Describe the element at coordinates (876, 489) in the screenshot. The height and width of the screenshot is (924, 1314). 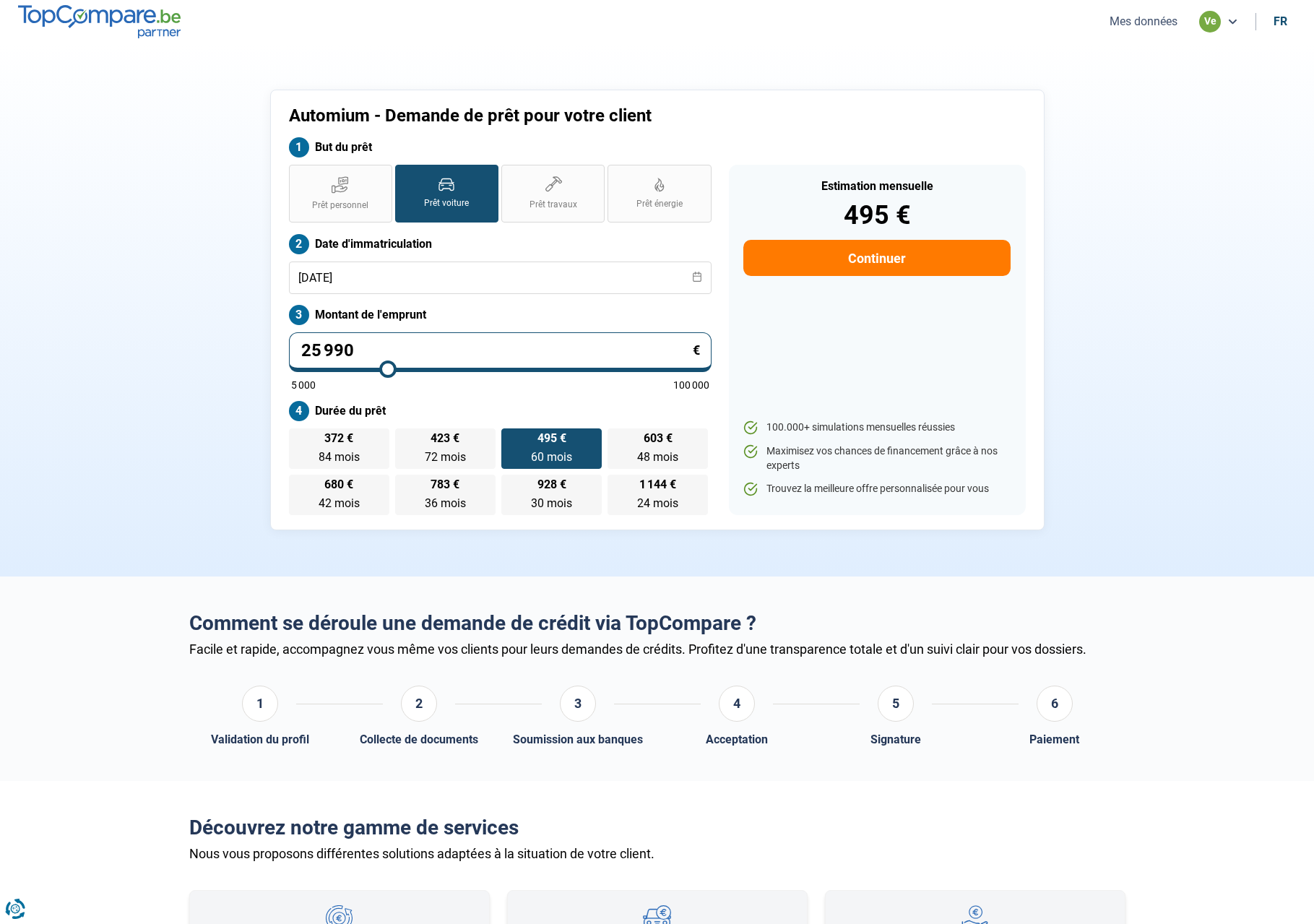
I see `li: Trouvez la meilleure offre personnalisée pour vous` at that location.